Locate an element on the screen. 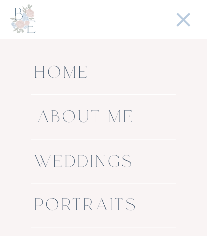 The image size is (207, 236). a: About me is located at coordinates (86, 118).